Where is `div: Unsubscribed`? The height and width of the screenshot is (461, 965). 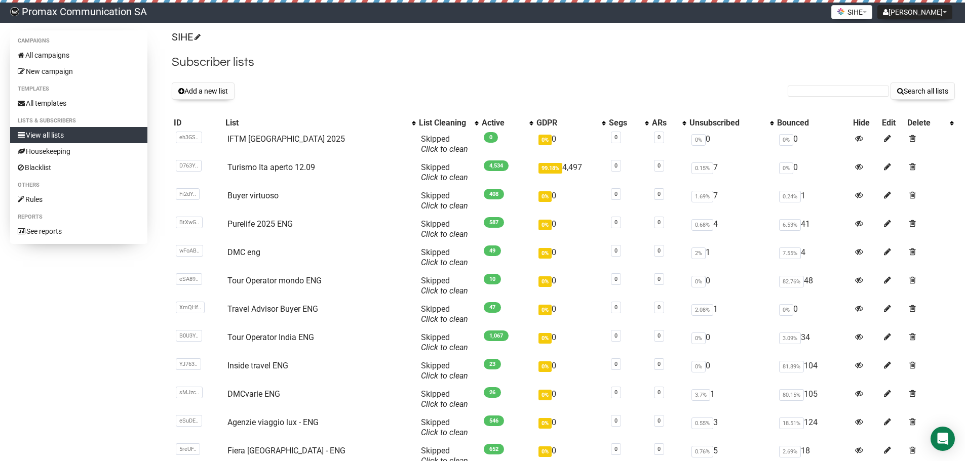 div: Unsubscribed is located at coordinates (727, 123).